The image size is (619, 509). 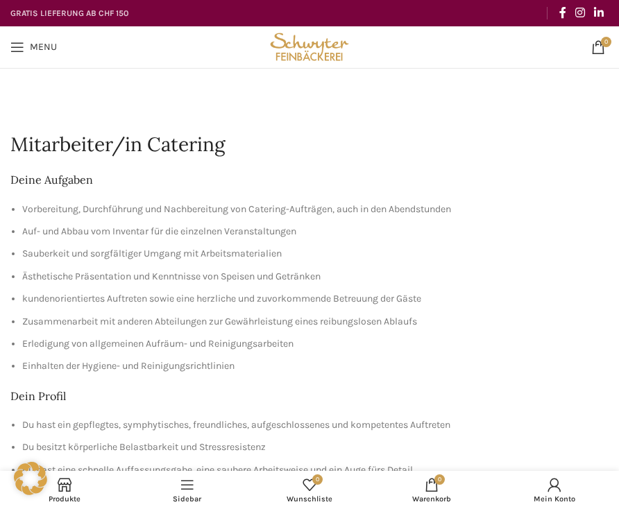 I want to click on a: 0, so click(x=598, y=47).